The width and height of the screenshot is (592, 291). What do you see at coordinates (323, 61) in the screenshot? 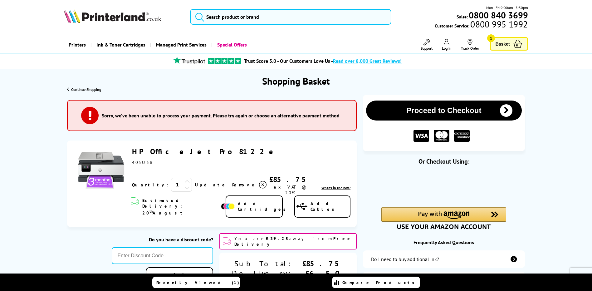
I see `a: Trust Score 5.0 - Our Customers Love Us -Read over 8,000 Great Reviews!` at bounding box center [323, 61].